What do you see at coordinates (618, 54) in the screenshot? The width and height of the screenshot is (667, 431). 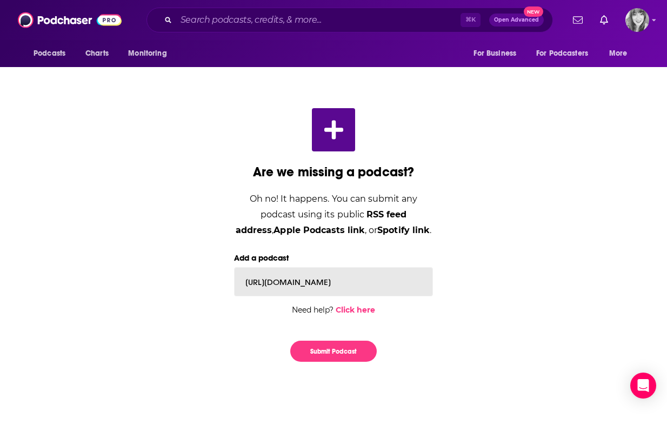 I see `span: More` at bounding box center [618, 54].